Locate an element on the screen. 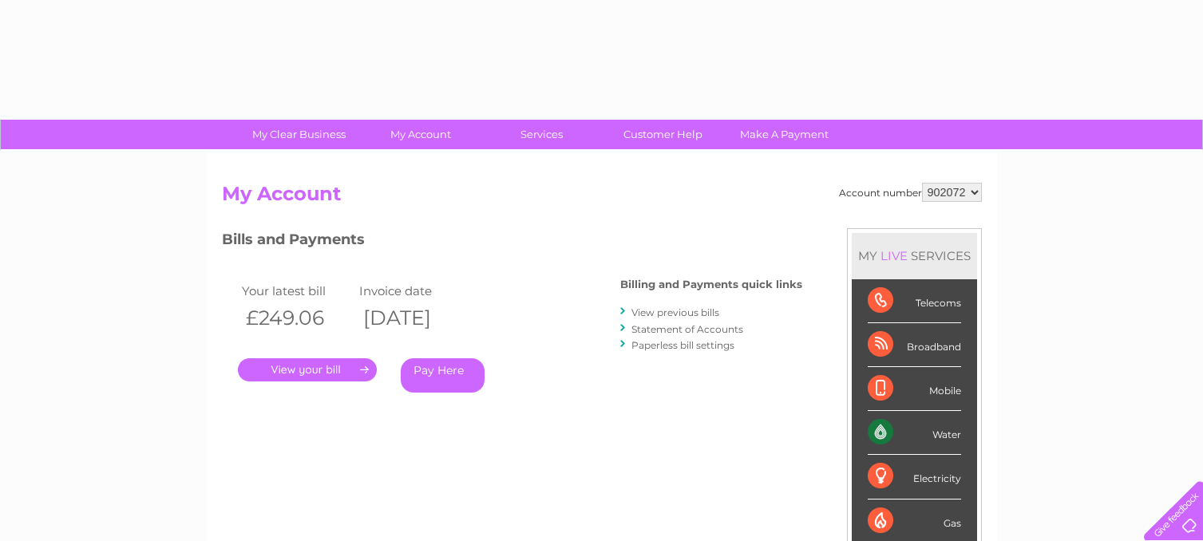 The image size is (1203, 541). div: Broadband is located at coordinates (914, 345).